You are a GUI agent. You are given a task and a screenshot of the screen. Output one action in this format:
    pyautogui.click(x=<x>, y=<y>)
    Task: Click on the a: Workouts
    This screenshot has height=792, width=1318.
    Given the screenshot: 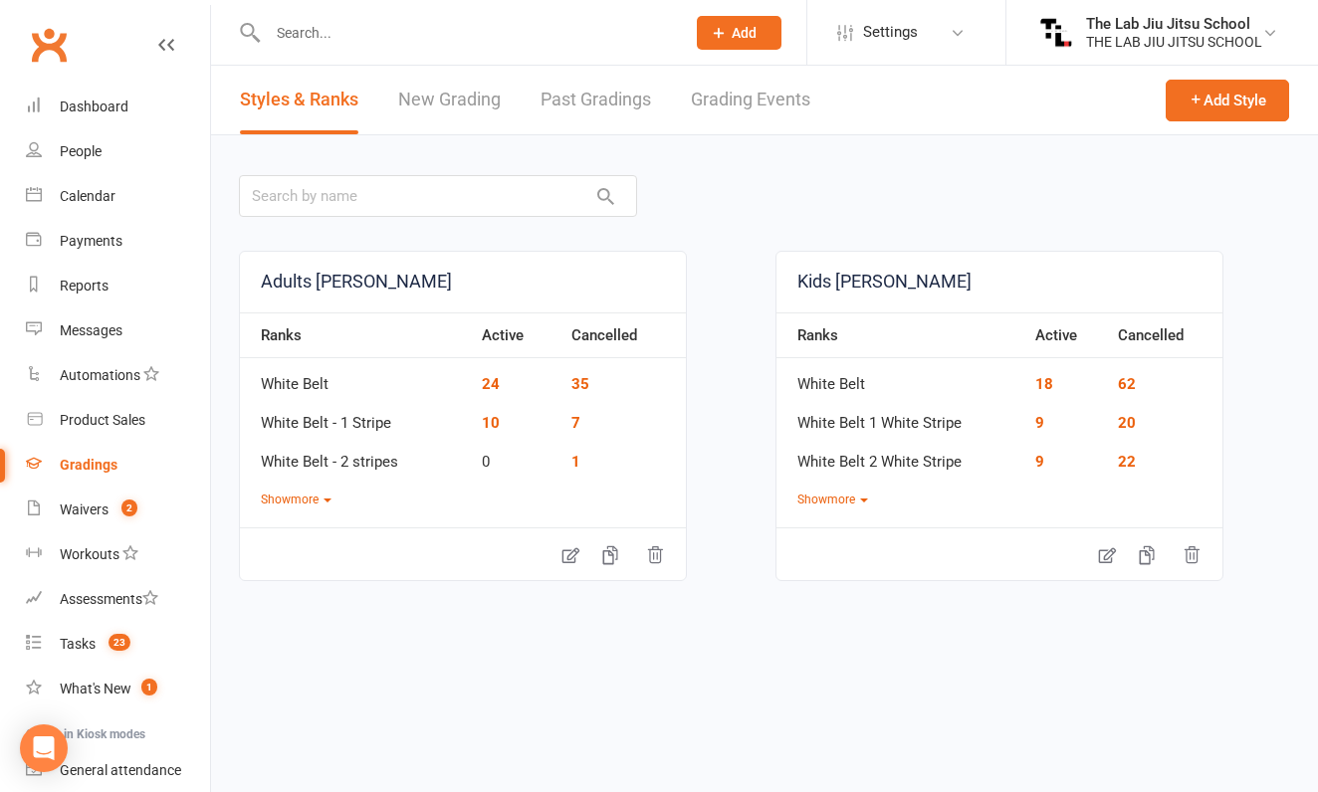 What is the action you would take?
    pyautogui.click(x=117, y=555)
    